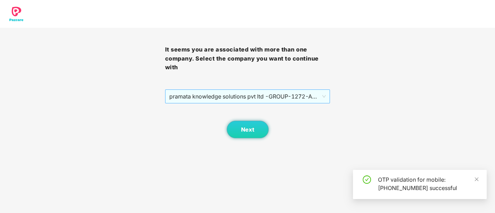 This screenshot has height=213, width=495. I want to click on span: check-circle, so click(367, 180).